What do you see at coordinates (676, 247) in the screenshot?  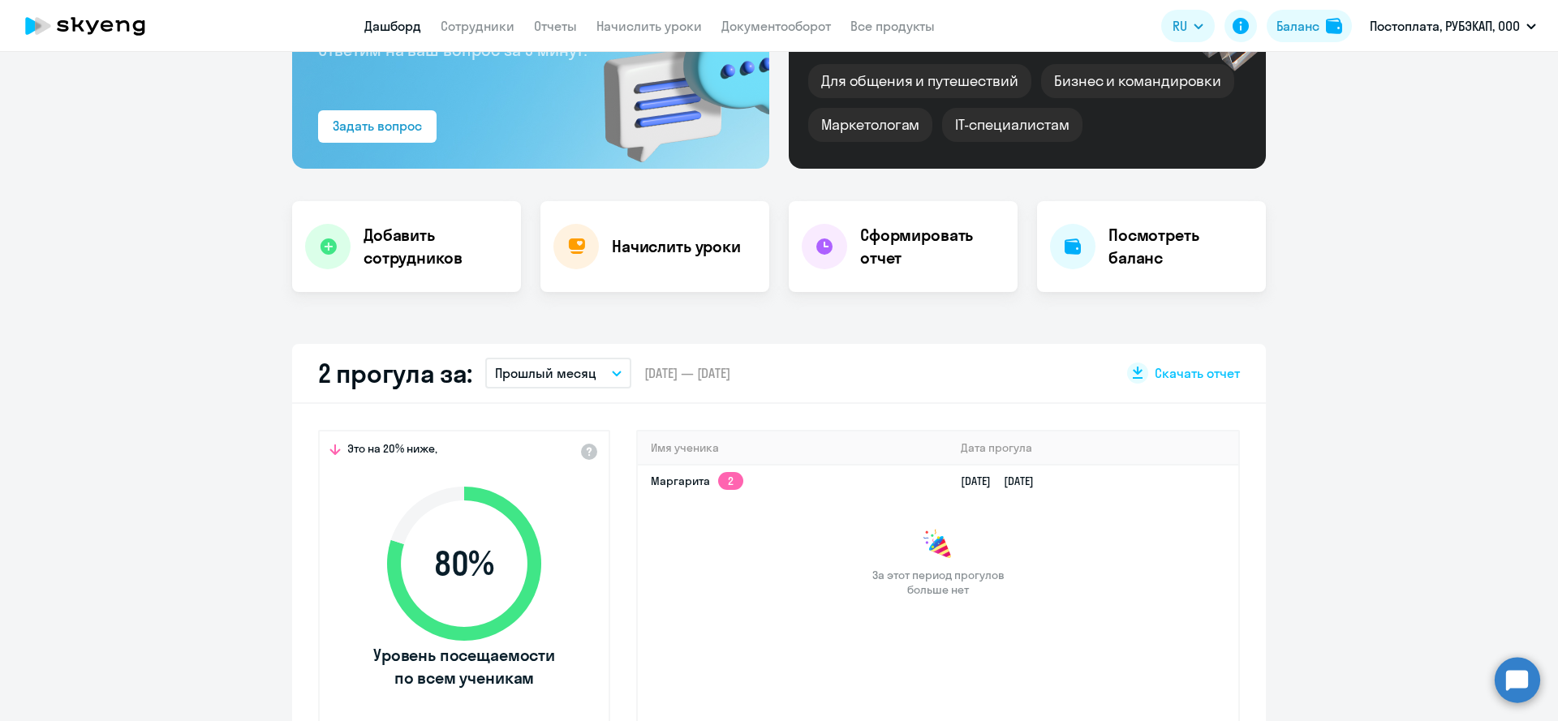 I see `h4: Начислить уроки` at bounding box center [676, 247].